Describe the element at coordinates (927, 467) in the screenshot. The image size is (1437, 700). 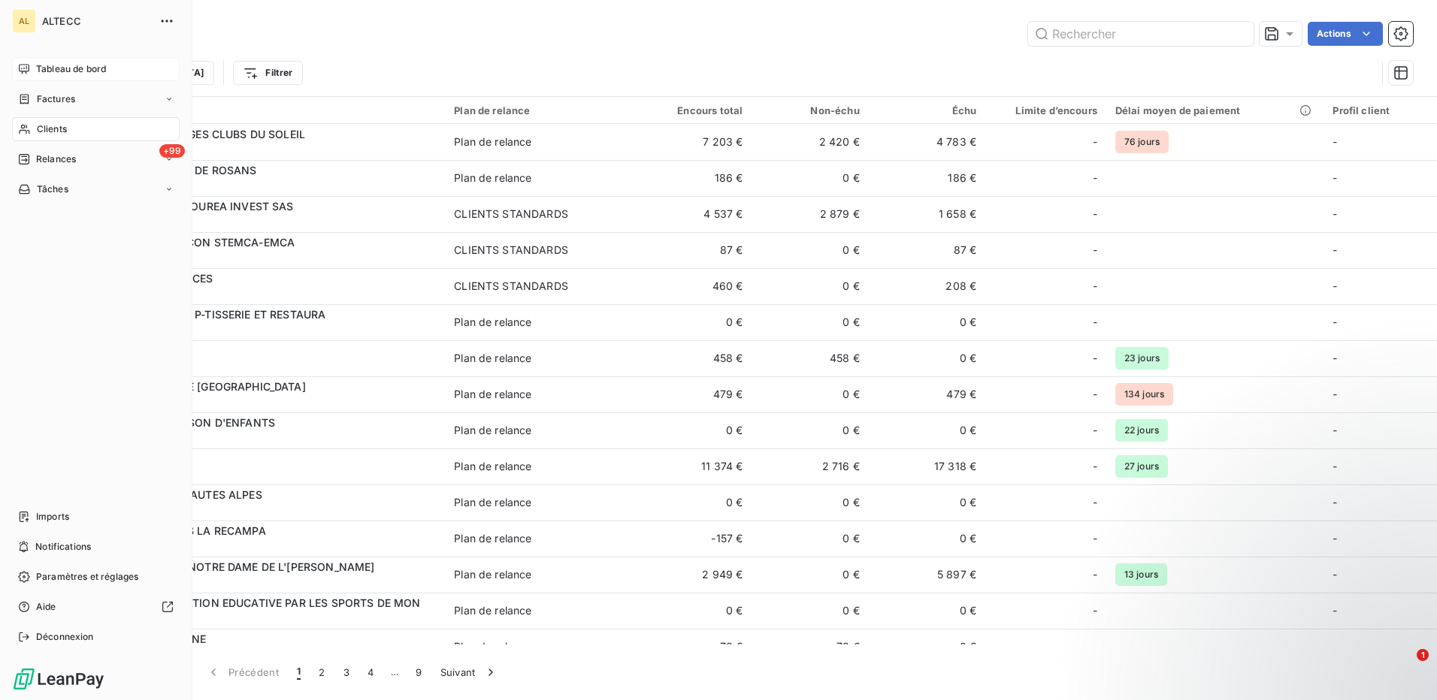
I see `td: 17 318 €` at that location.